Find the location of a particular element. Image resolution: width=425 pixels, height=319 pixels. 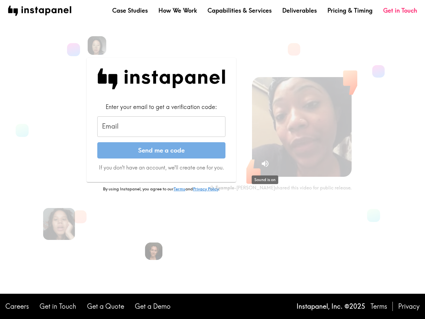

img: Instapanel is located at coordinates (162, 79).